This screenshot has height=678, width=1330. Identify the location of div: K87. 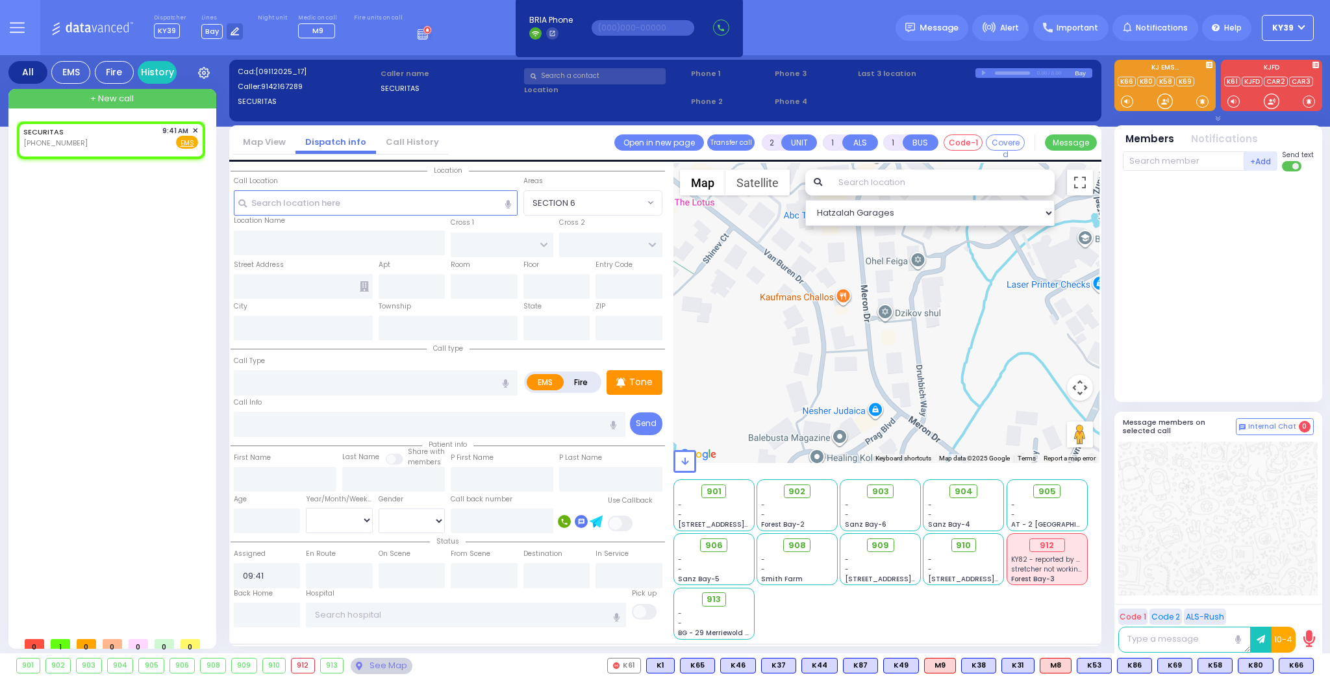
(860, 666).